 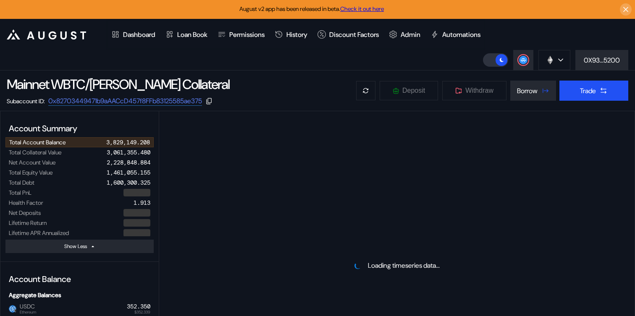 I want to click on div: 1,600,300.325, so click(x=129, y=183).